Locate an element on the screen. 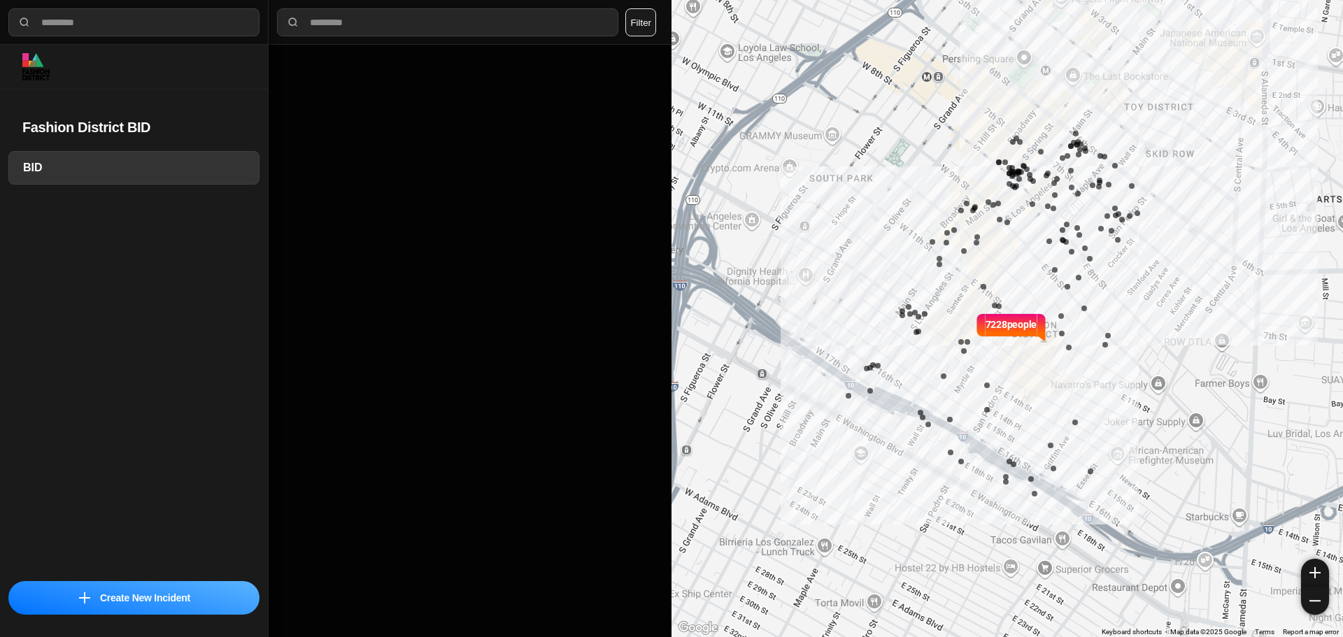 Image resolution: width=1343 pixels, height=637 pixels. h2: Fashion District BID is located at coordinates (134, 127).